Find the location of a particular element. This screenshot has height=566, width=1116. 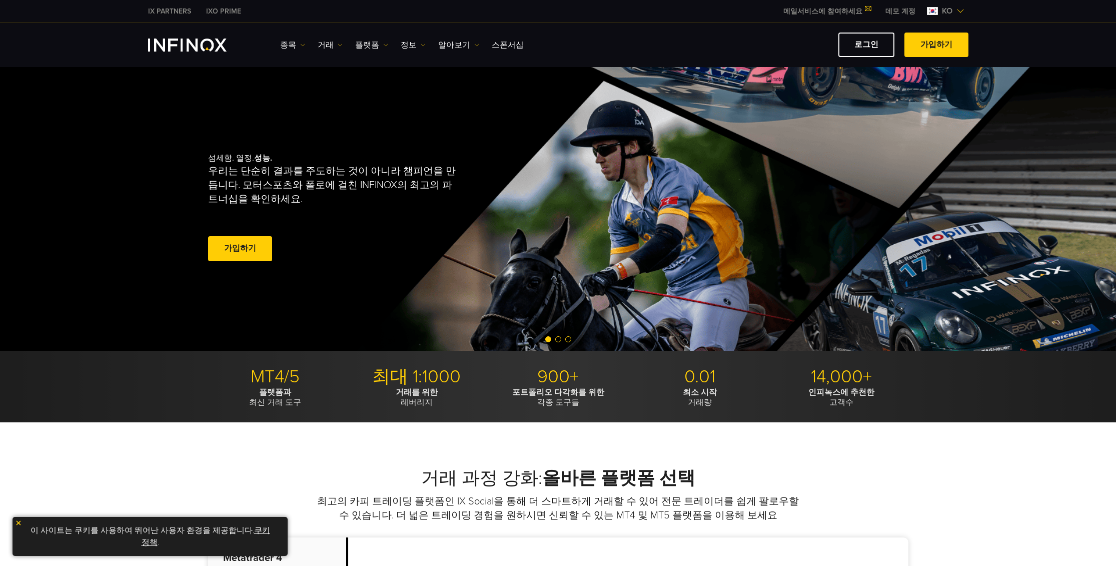

strong: 포트폴리오 다각화를 위한 is located at coordinates (558, 392).